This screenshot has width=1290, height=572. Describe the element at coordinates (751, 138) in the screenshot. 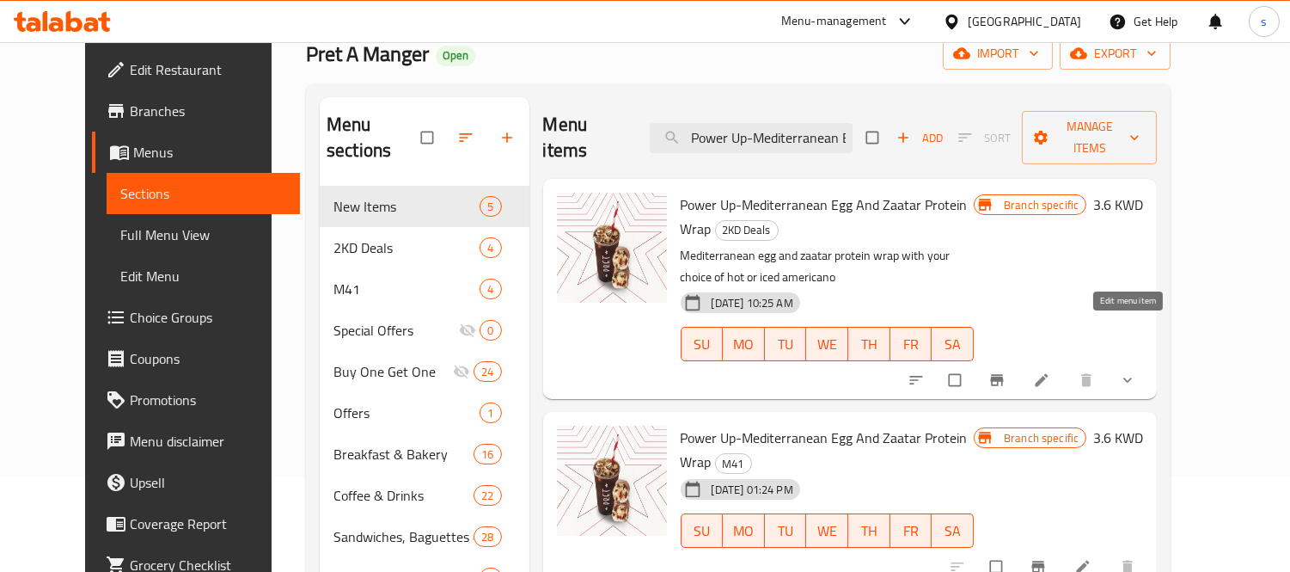

I see `input: search` at that location.